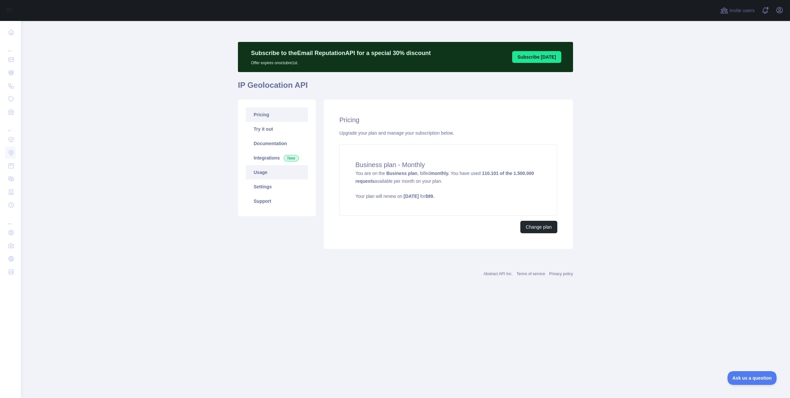  What do you see at coordinates (539, 227) in the screenshot?
I see `button: Change plan` at bounding box center [539, 227].